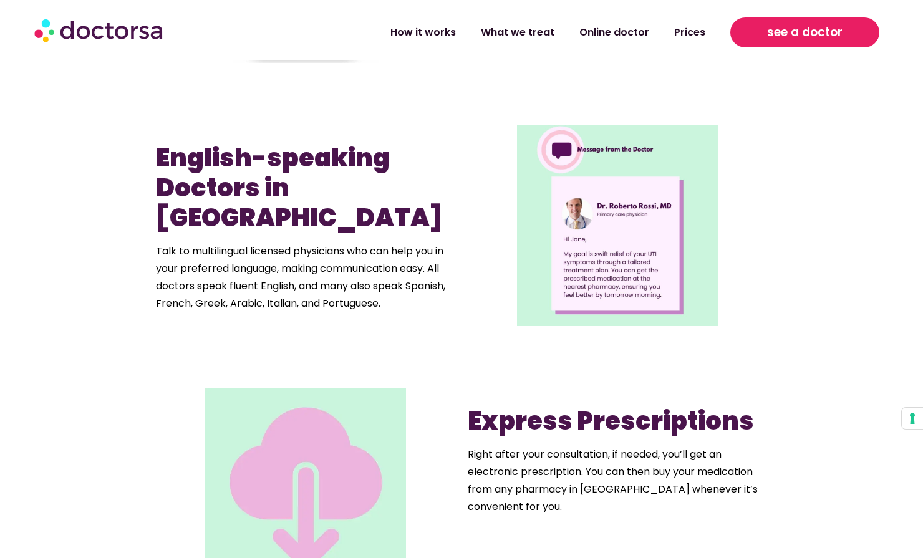  What do you see at coordinates (610, 421) in the screenshot?
I see `b: Express Prescriptions` at bounding box center [610, 421].